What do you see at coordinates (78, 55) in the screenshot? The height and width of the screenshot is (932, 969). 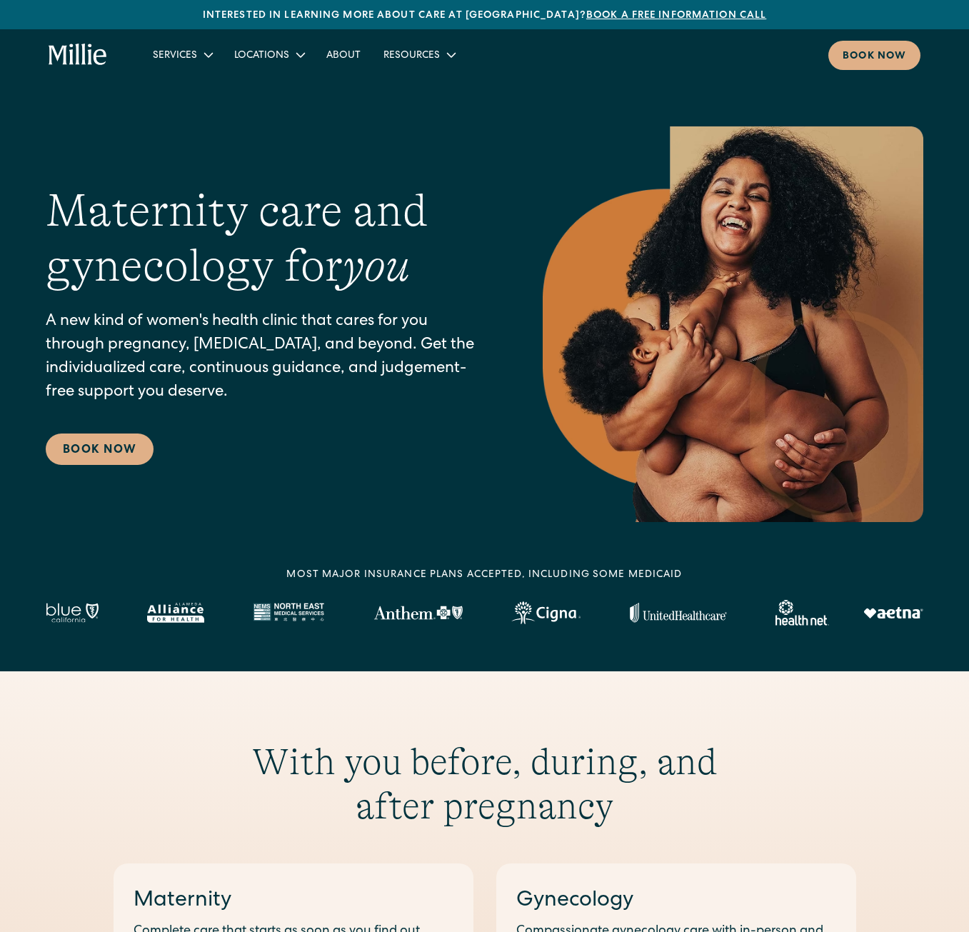 I see `a: home` at bounding box center [78, 55].